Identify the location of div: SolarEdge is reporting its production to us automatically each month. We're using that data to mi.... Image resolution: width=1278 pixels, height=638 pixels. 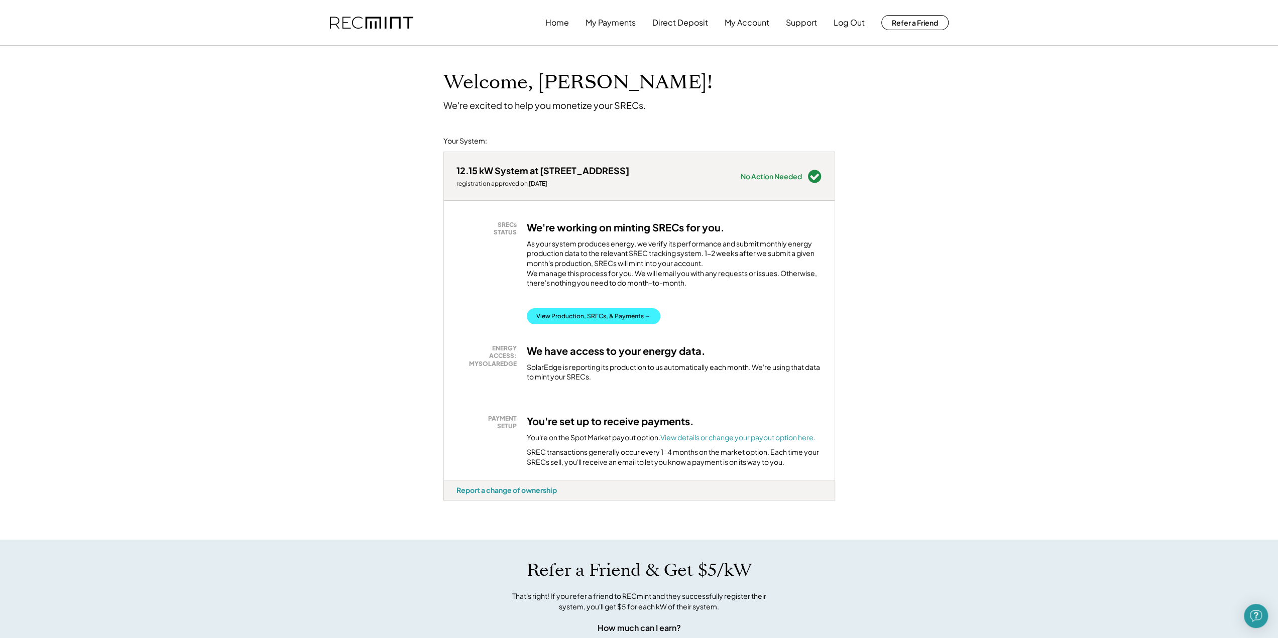
(675, 372).